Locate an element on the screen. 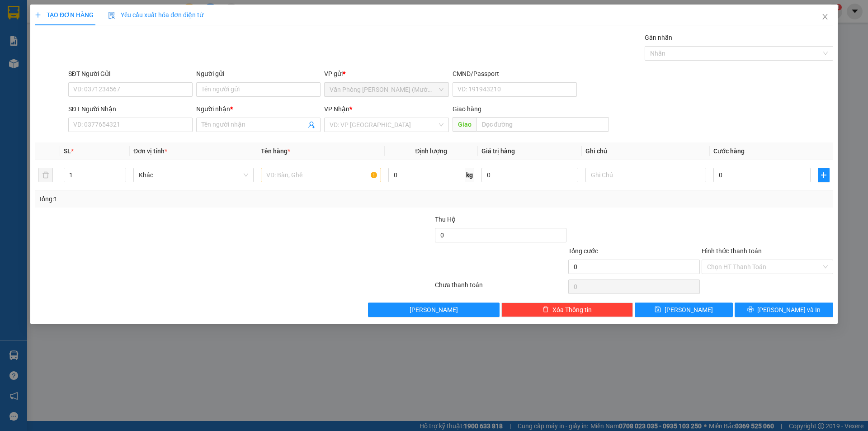 The width and height of the screenshot is (868, 431). span: kg is located at coordinates (470, 175).